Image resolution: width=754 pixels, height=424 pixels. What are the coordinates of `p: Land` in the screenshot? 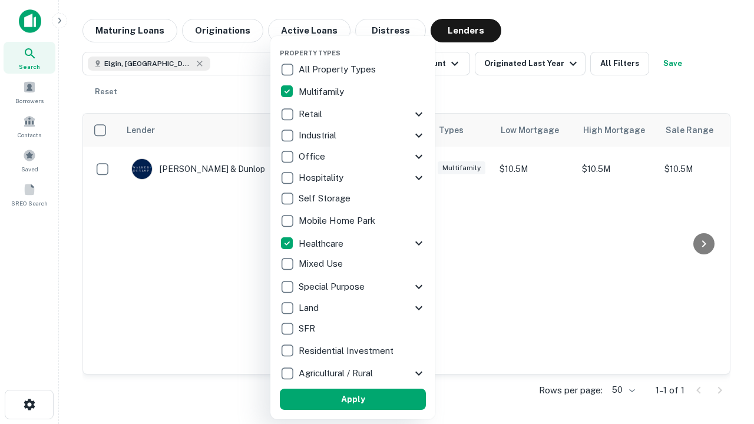 It's located at (310, 308).